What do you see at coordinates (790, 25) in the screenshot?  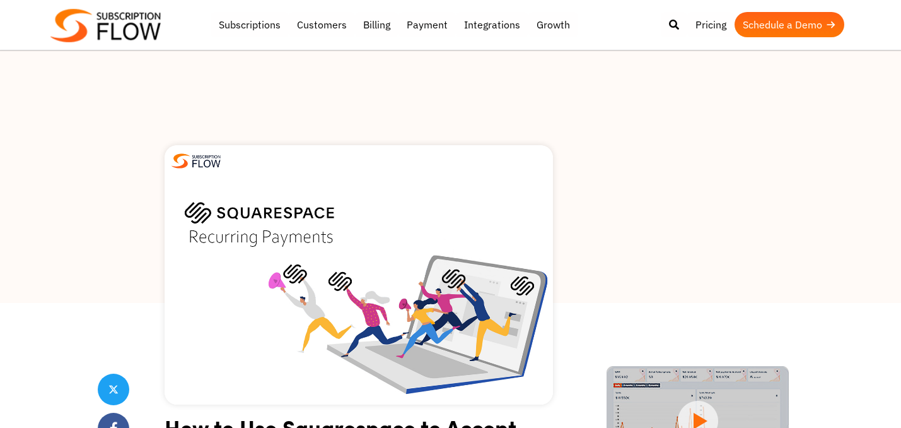 I see `a: Schedule a Demo` at bounding box center [790, 25].